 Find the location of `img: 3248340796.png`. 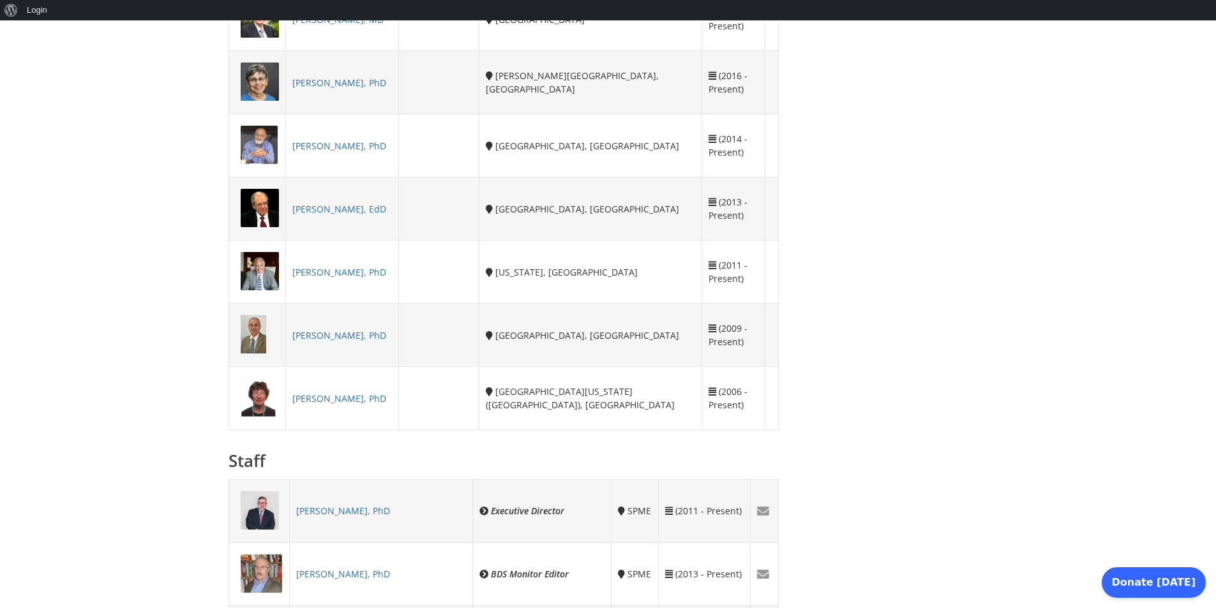

img: 3248340796.png is located at coordinates (259, 145).